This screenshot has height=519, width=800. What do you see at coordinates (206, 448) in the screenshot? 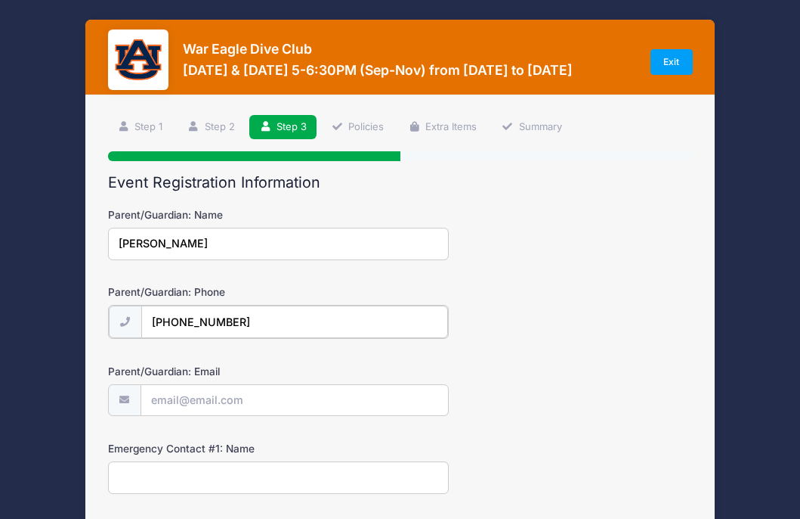
I see `label: Emergency Contact #1: Name` at bounding box center [206, 448].